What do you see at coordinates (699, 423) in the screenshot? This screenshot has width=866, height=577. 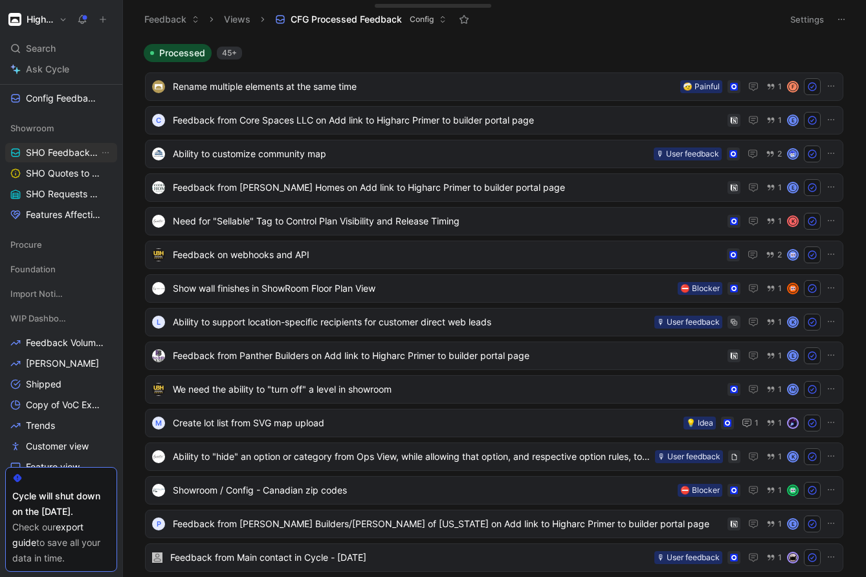 I see `div: 💡 Idea` at bounding box center [699, 423].